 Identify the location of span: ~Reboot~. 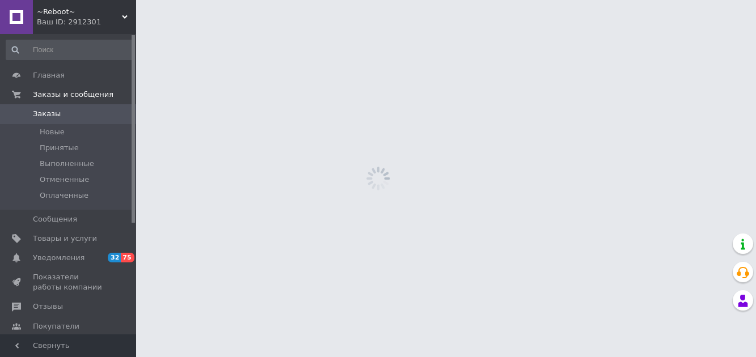
(79, 12).